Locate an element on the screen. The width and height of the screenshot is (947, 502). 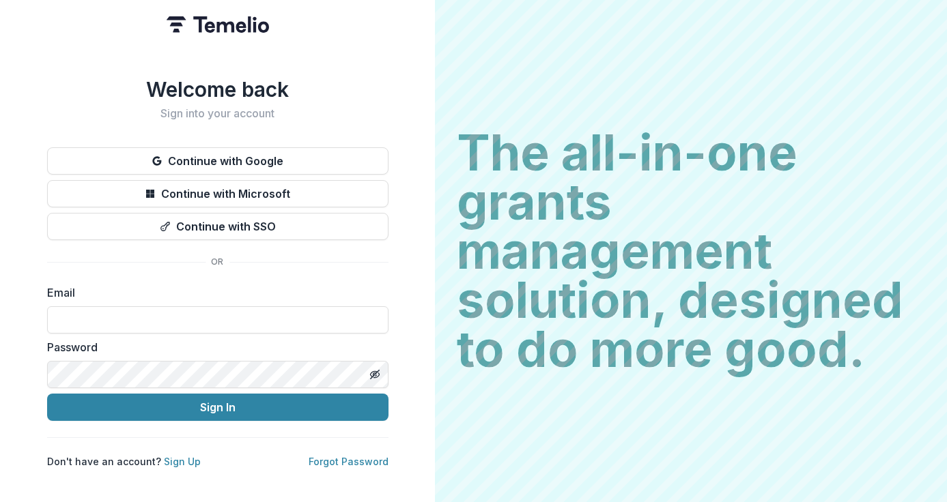
h1: Welcome back is located at coordinates (218, 89).